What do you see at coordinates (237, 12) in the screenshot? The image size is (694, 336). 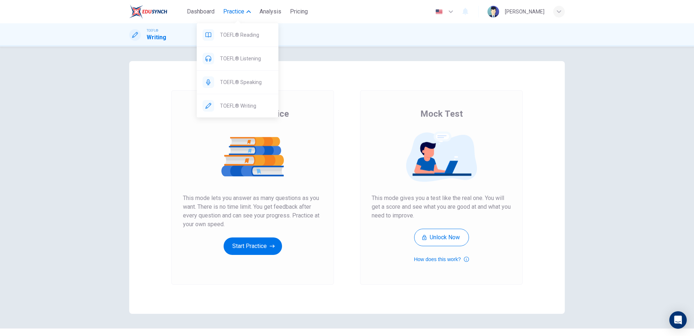 I see `button: Practice` at bounding box center [237, 12].